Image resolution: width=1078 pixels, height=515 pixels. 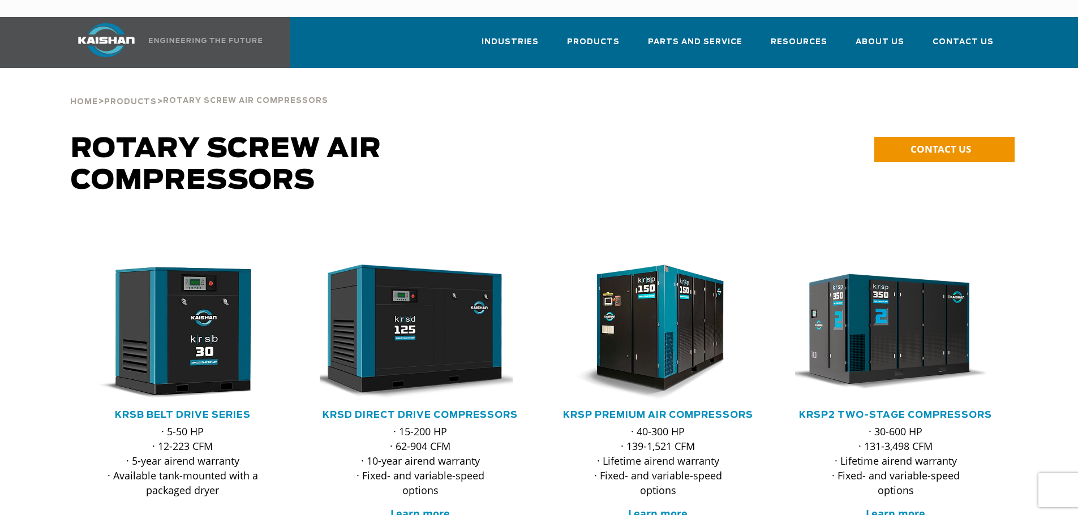 What do you see at coordinates (944, 149) in the screenshot?
I see `a: CONTACT US` at bounding box center [944, 149].